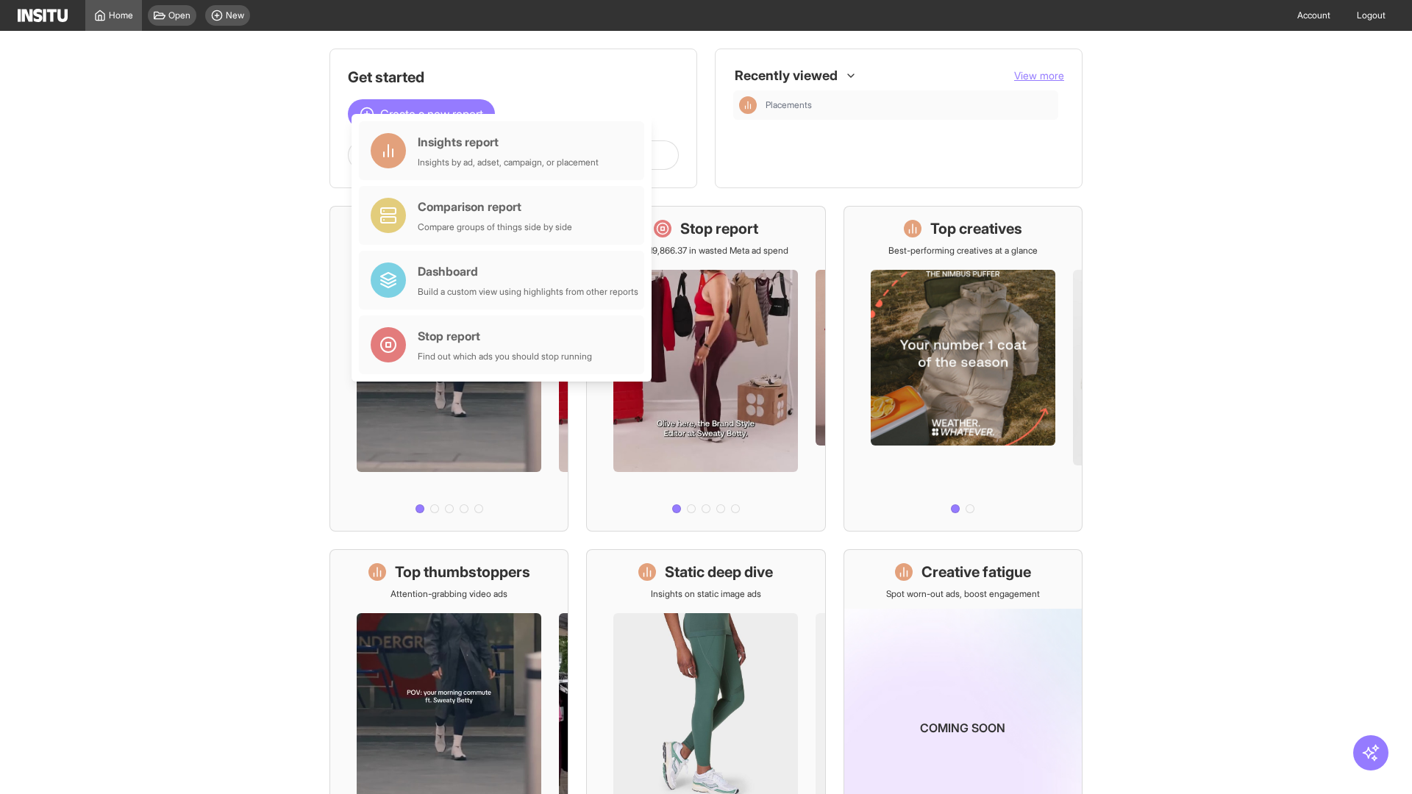 The width and height of the screenshot is (1412, 794). I want to click on h1: Get started, so click(513, 77).